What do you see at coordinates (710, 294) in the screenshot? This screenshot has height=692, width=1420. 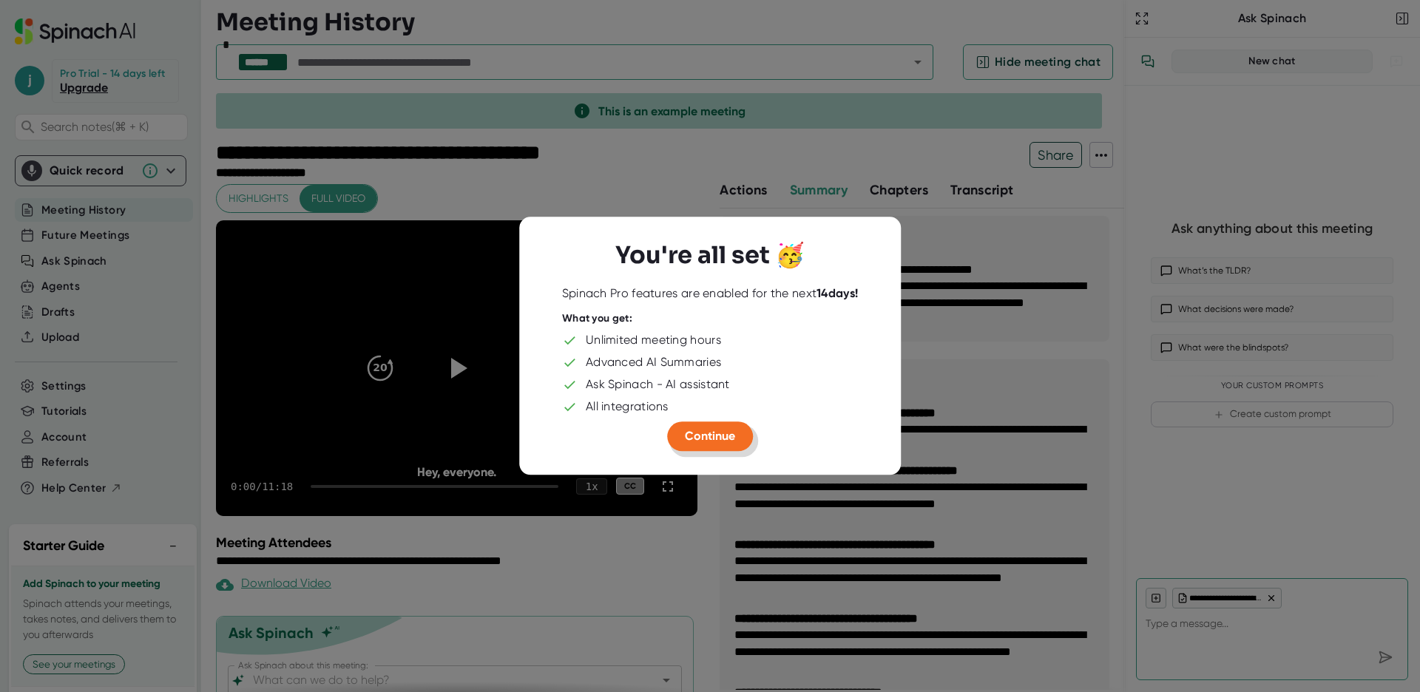 I see `div: Spinach Pro features are enabled for the next` at bounding box center [710, 294].